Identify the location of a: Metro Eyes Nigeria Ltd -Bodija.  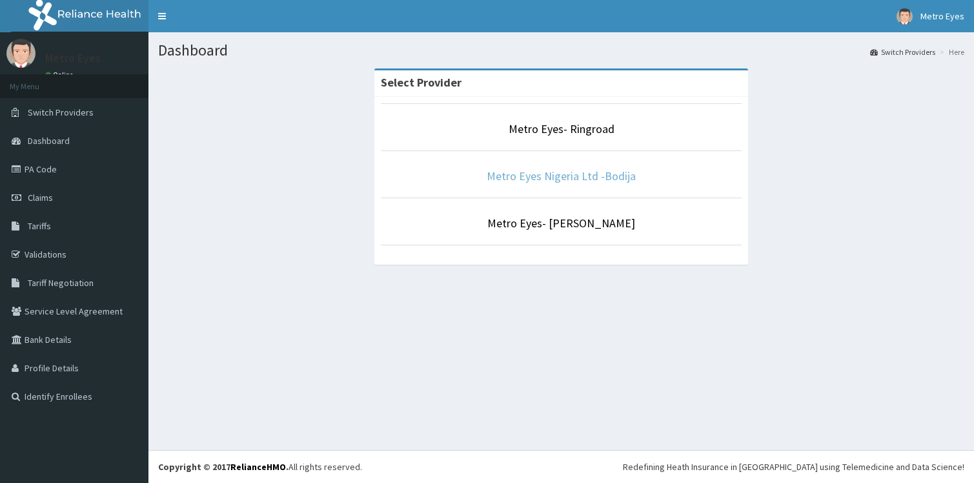
(561, 176).